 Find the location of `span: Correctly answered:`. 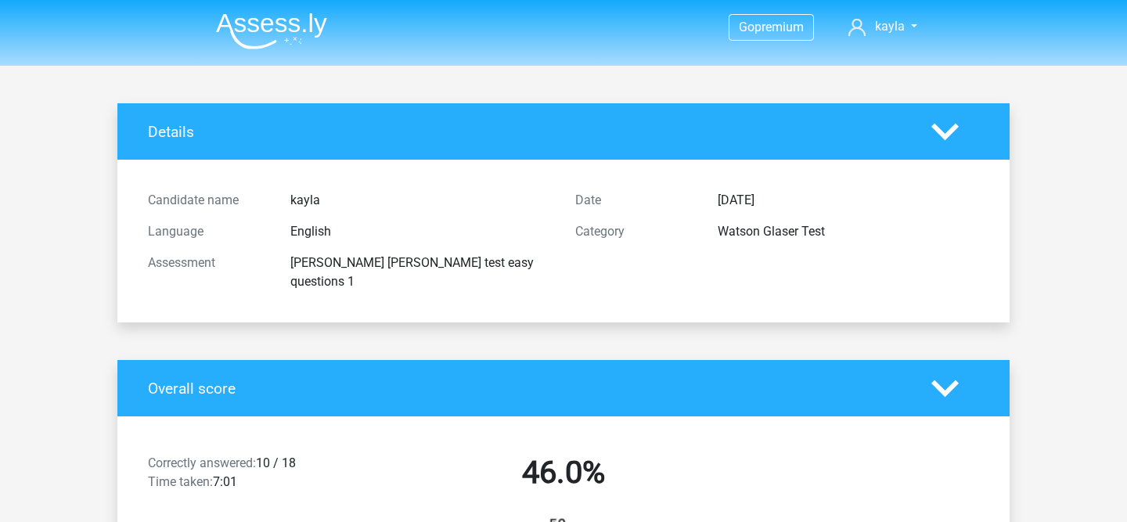

span: Correctly answered: is located at coordinates (202, 463).